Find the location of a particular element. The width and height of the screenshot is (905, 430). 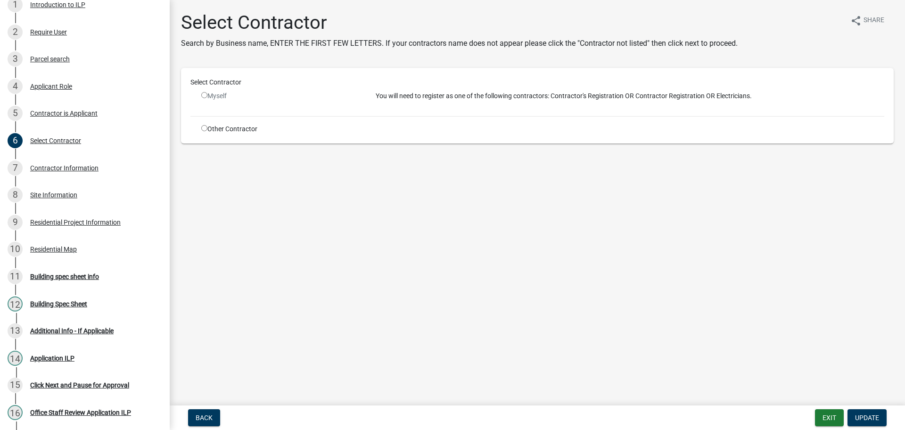

div: Other Contractor is located at coordinates (281, 129).